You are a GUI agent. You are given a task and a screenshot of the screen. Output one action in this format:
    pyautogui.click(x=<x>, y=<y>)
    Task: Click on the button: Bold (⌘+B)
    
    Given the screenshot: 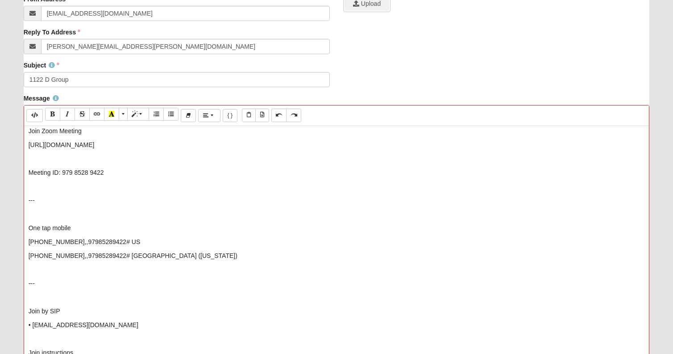 What is the action you would take?
    pyautogui.click(x=53, y=114)
    